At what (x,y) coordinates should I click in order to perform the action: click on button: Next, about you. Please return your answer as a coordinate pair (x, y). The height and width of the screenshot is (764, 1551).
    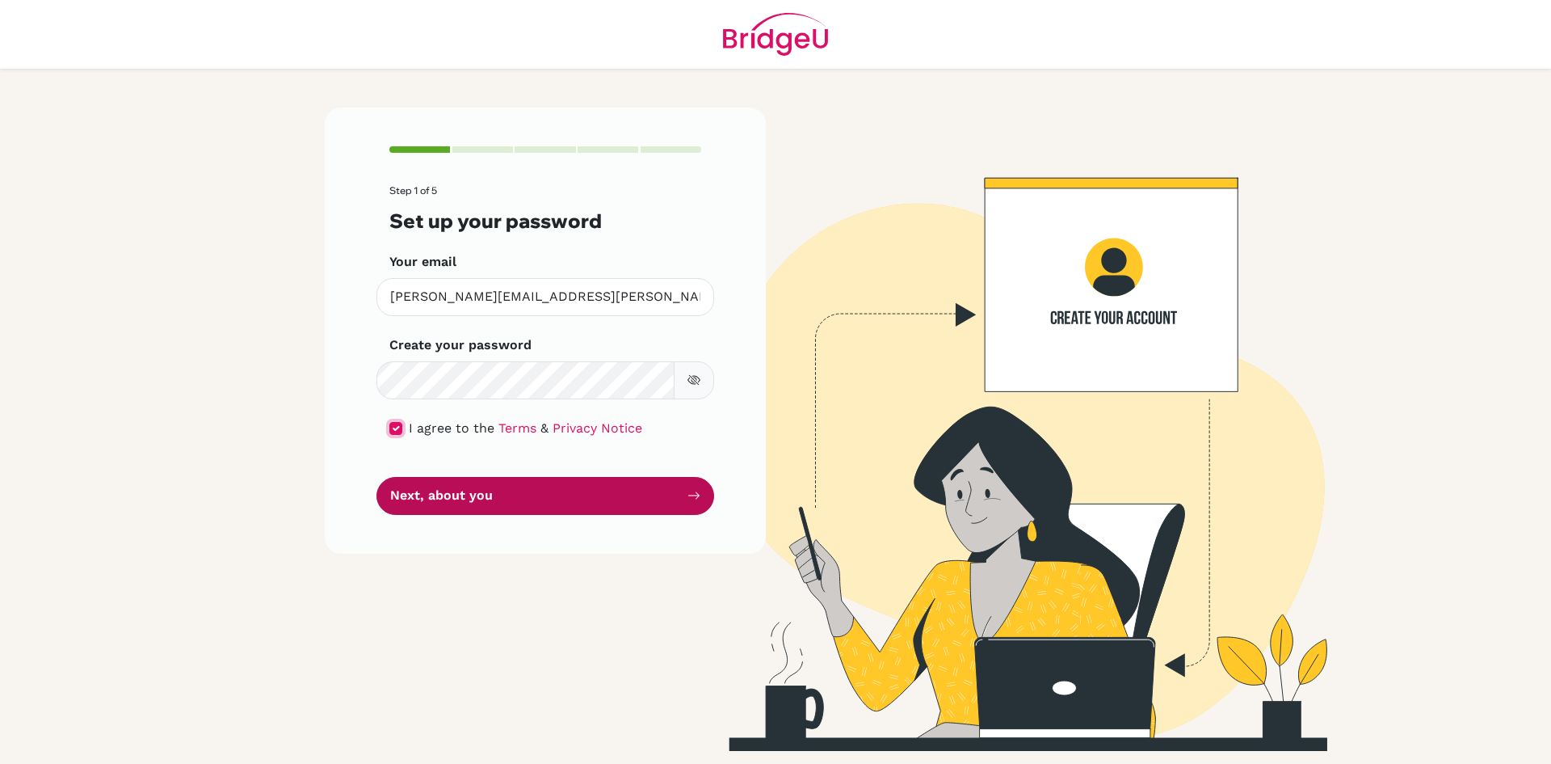
    Looking at the image, I should click on (545, 495).